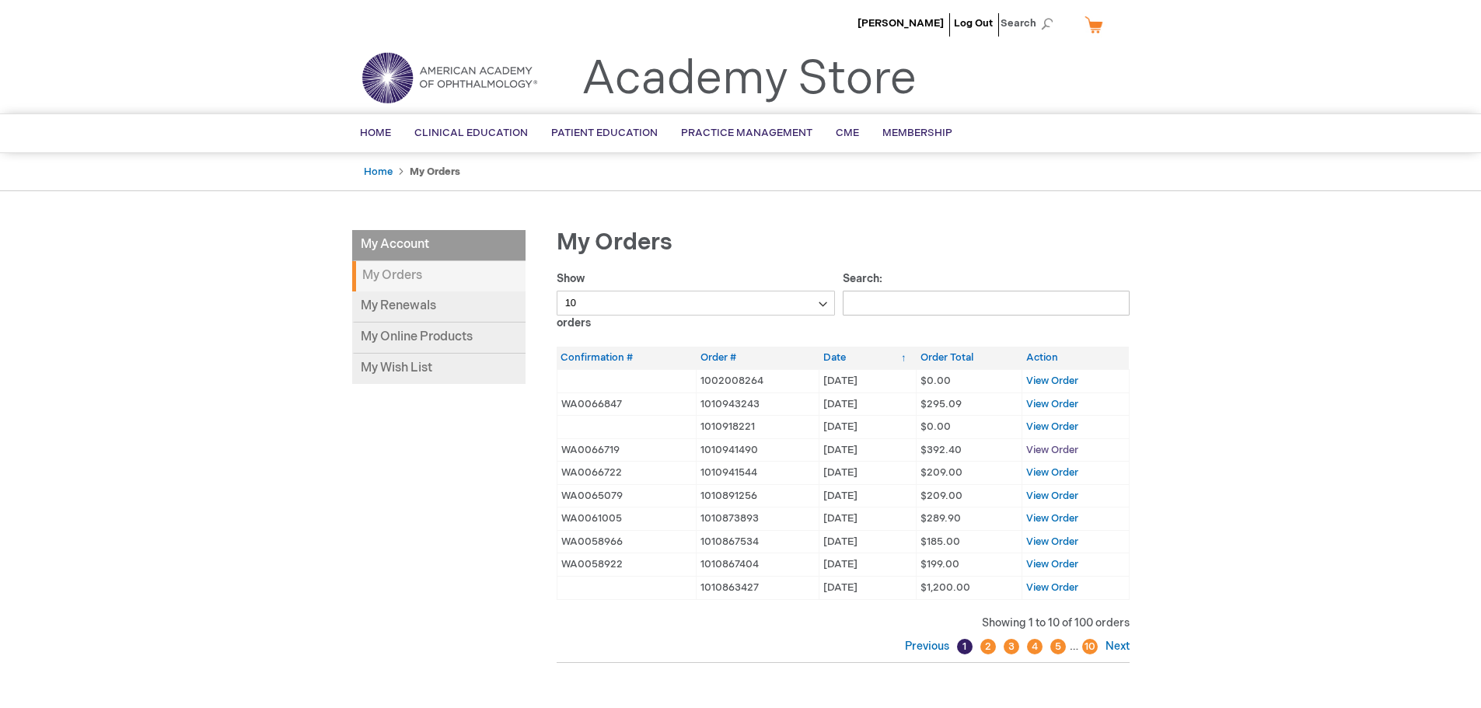 The width and height of the screenshot is (1481, 708). I want to click on a: Home, so click(378, 172).